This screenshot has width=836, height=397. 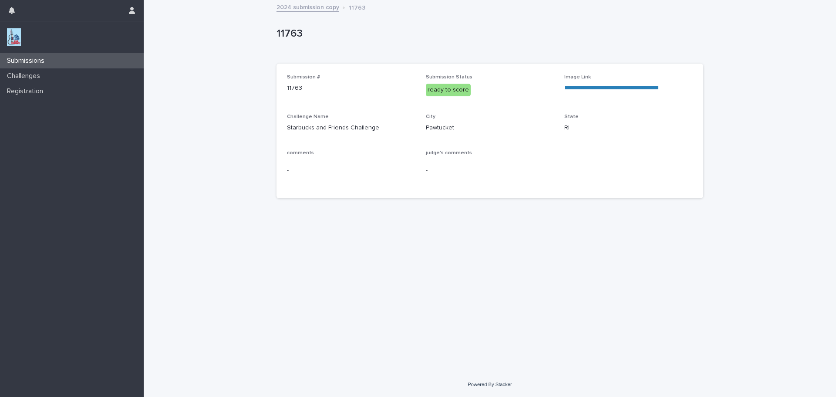 I want to click on p: Submissions, so click(x=27, y=61).